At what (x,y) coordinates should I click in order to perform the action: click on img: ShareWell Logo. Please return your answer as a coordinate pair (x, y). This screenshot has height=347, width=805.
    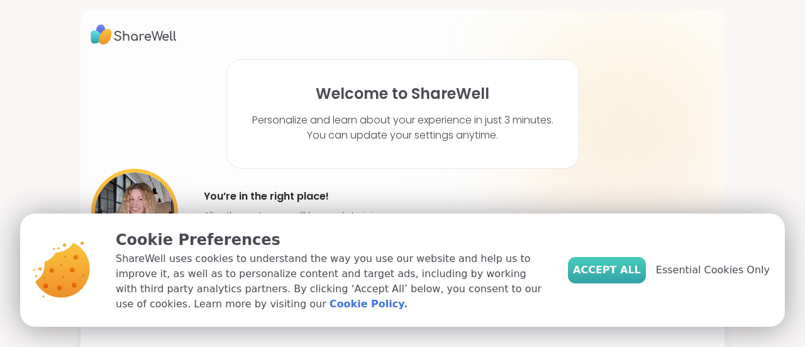
    Looking at the image, I should click on (133, 35).